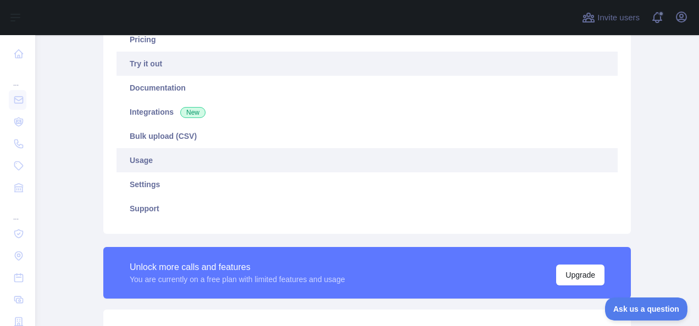 This screenshot has width=699, height=326. I want to click on a: Documentation, so click(367, 88).